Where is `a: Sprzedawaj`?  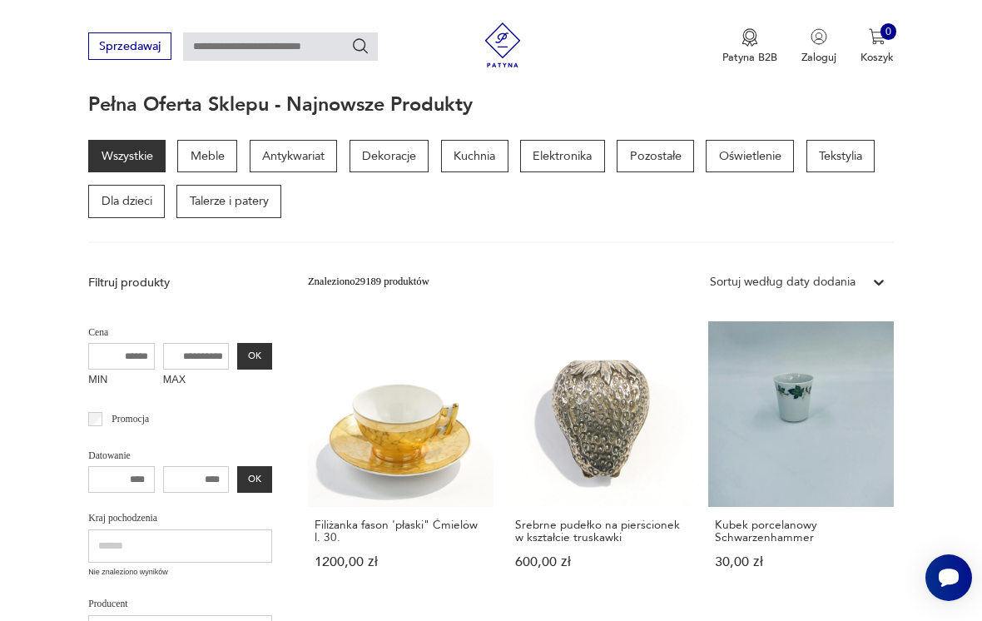 a: Sprzedawaj is located at coordinates (129, 47).